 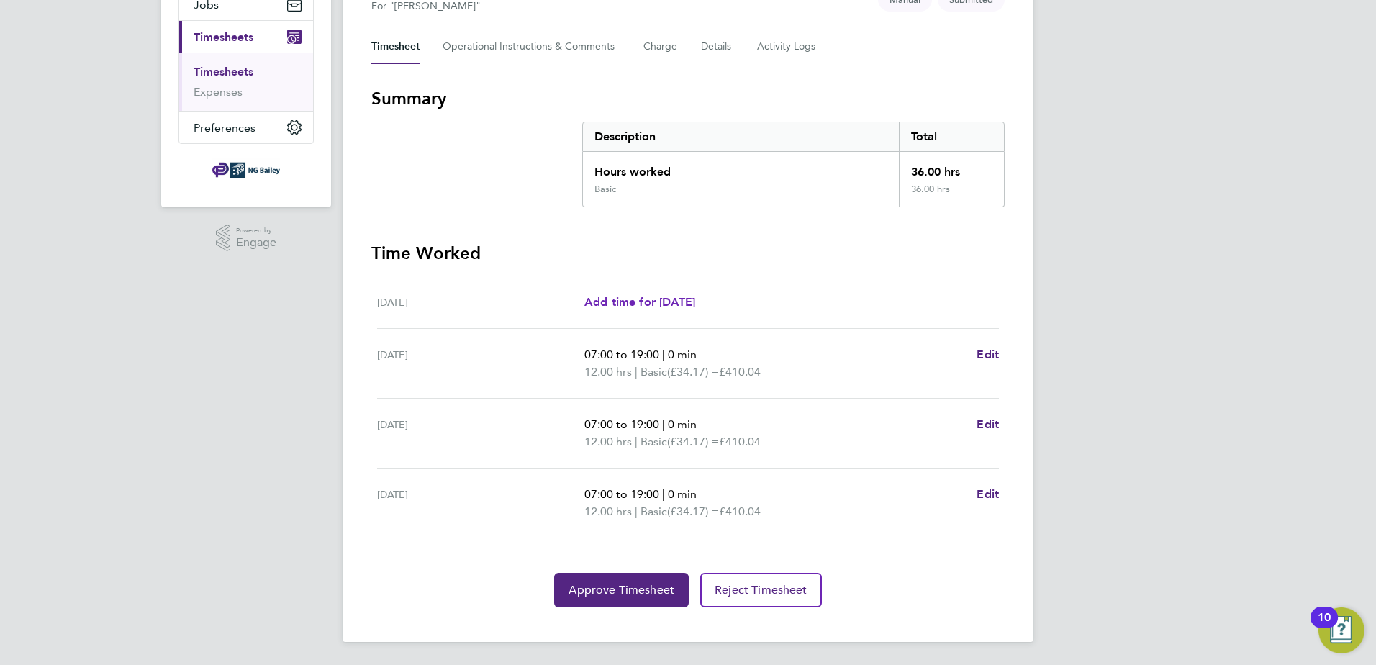 I want to click on div: Description, so click(x=741, y=137).